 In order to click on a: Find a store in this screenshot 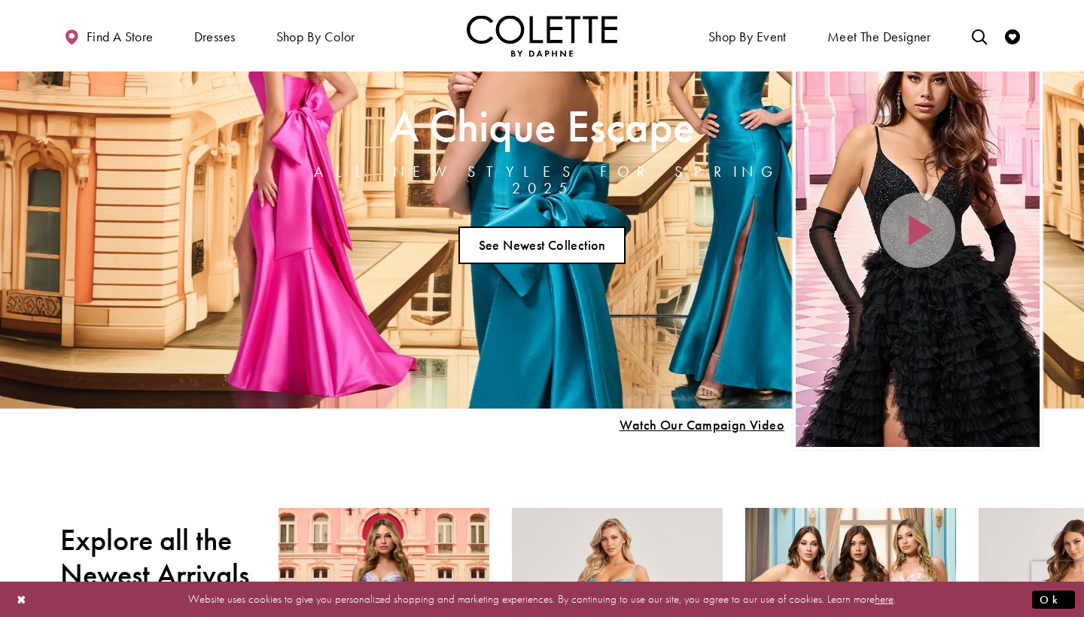, I will do `click(108, 35)`.